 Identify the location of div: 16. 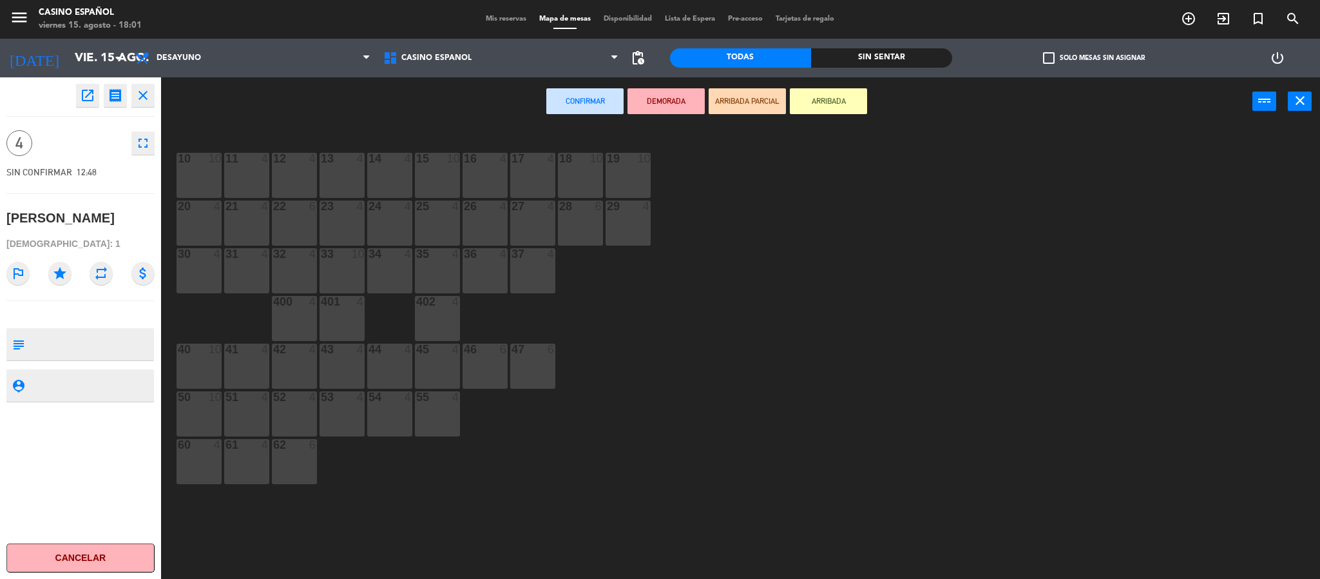
(464, 159).